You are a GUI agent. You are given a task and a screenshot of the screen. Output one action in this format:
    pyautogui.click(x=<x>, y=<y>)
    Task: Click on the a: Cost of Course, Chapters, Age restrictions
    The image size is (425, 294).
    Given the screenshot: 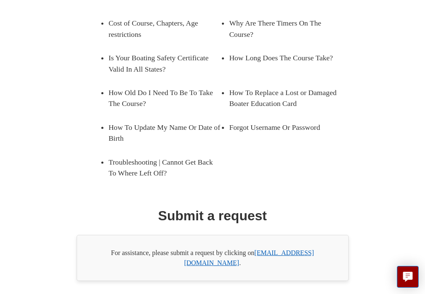 What is the action you would take?
    pyautogui.click(x=165, y=28)
    